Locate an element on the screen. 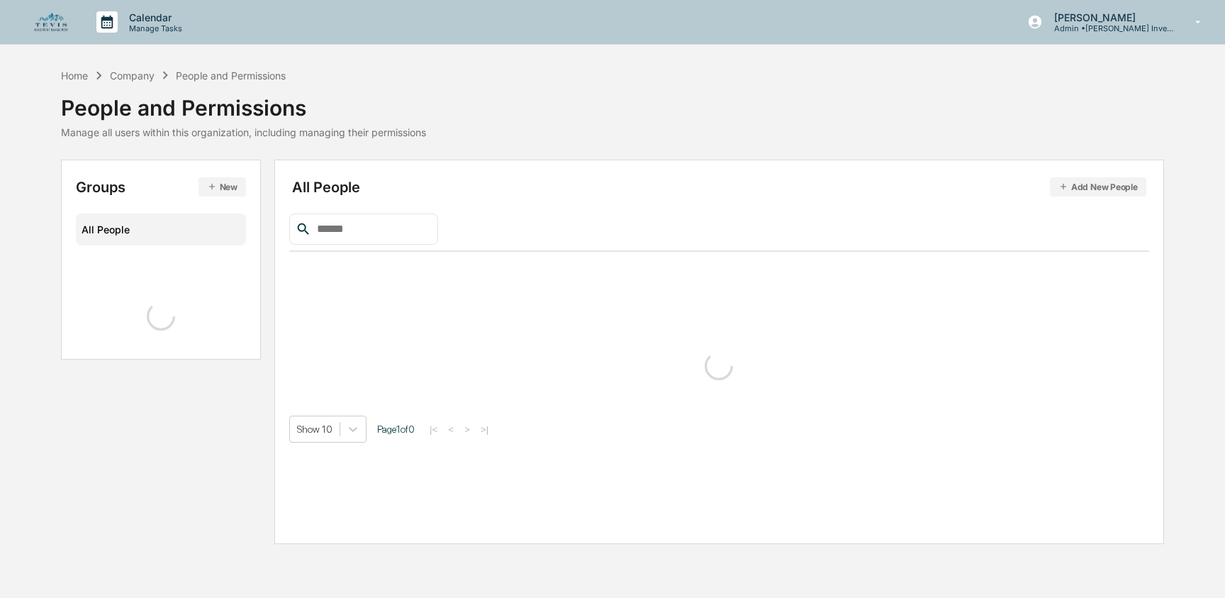 This screenshot has width=1225, height=598. div: Home is located at coordinates (74, 75).